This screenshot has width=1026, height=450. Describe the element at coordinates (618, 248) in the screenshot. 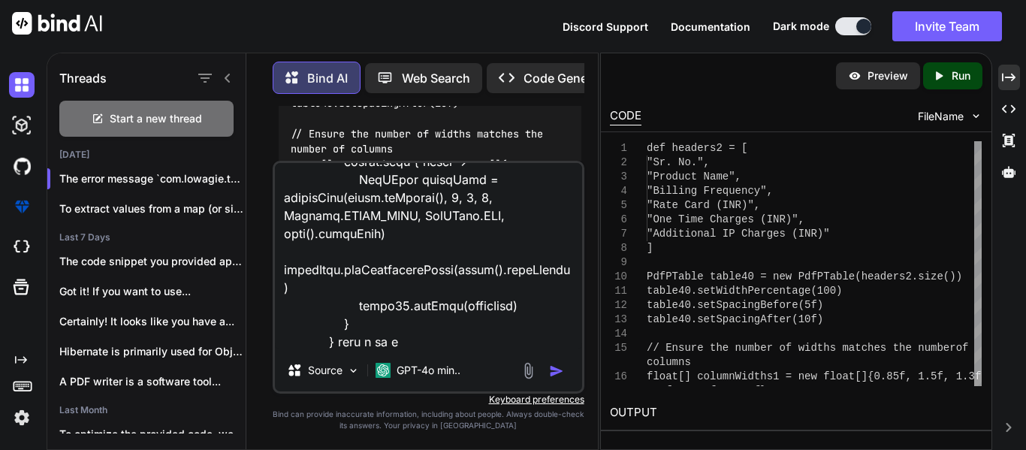

I see `div: 8` at that location.